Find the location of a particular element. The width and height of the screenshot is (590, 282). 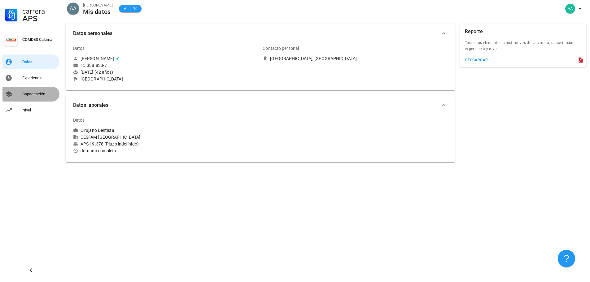

button: Datos personales is located at coordinates (260, 33).